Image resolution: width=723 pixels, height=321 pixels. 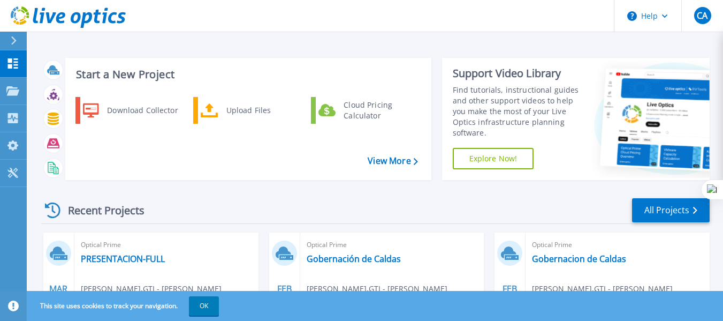 I want to click on h3: Start a New Project, so click(x=247, y=74).